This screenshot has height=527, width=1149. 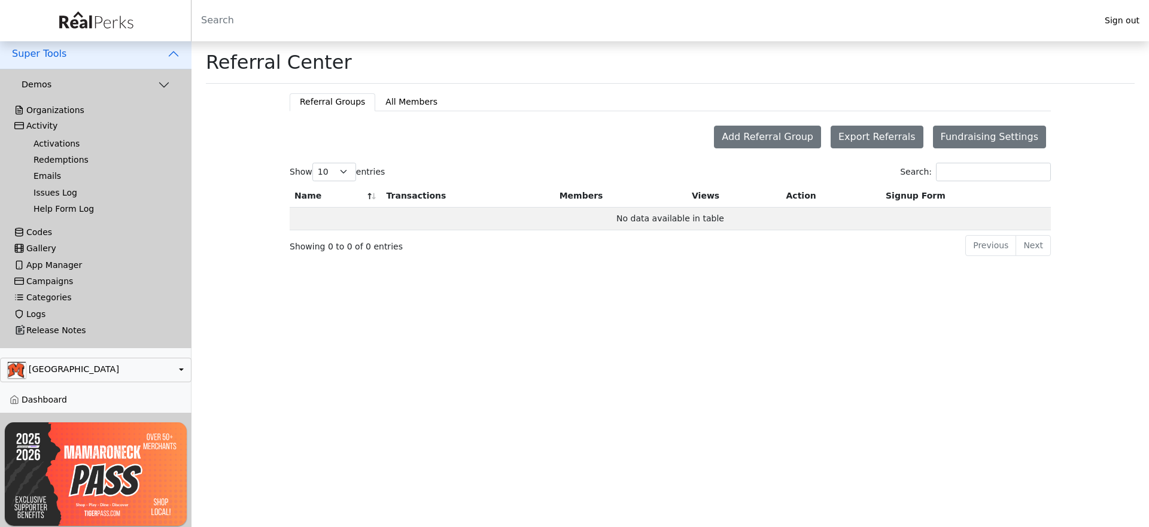 I want to click on th: Transactions, so click(x=468, y=196).